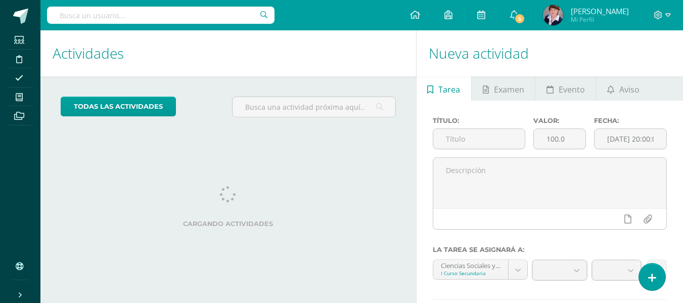 This screenshot has width=683, height=303. What do you see at coordinates (623, 88) in the screenshot?
I see `a: Aviso` at bounding box center [623, 88].